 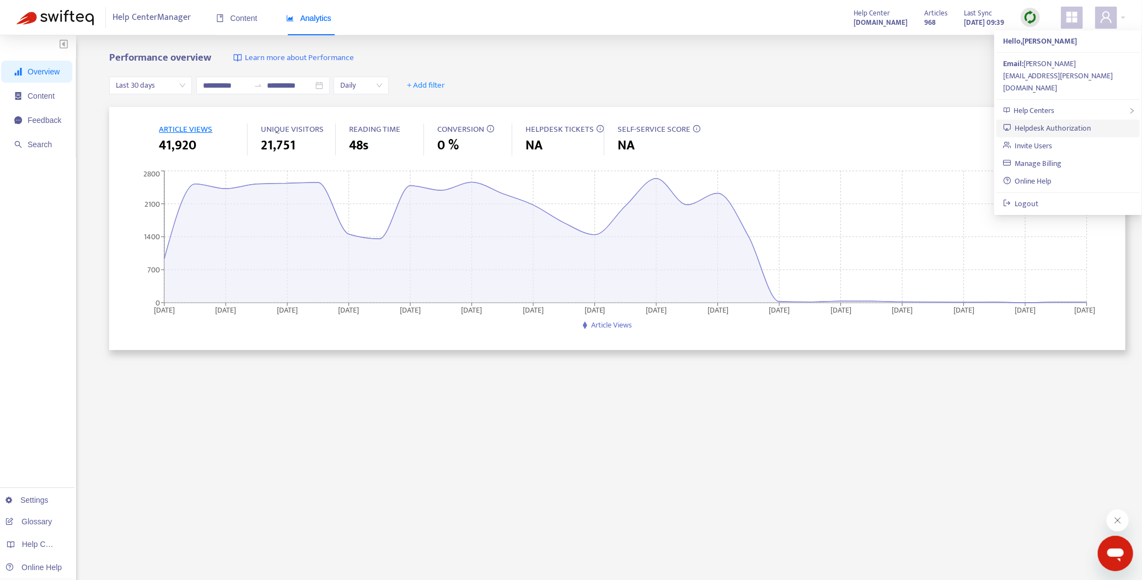 What do you see at coordinates (611, 325) in the screenshot?
I see `span: Article Views` at bounding box center [611, 325].